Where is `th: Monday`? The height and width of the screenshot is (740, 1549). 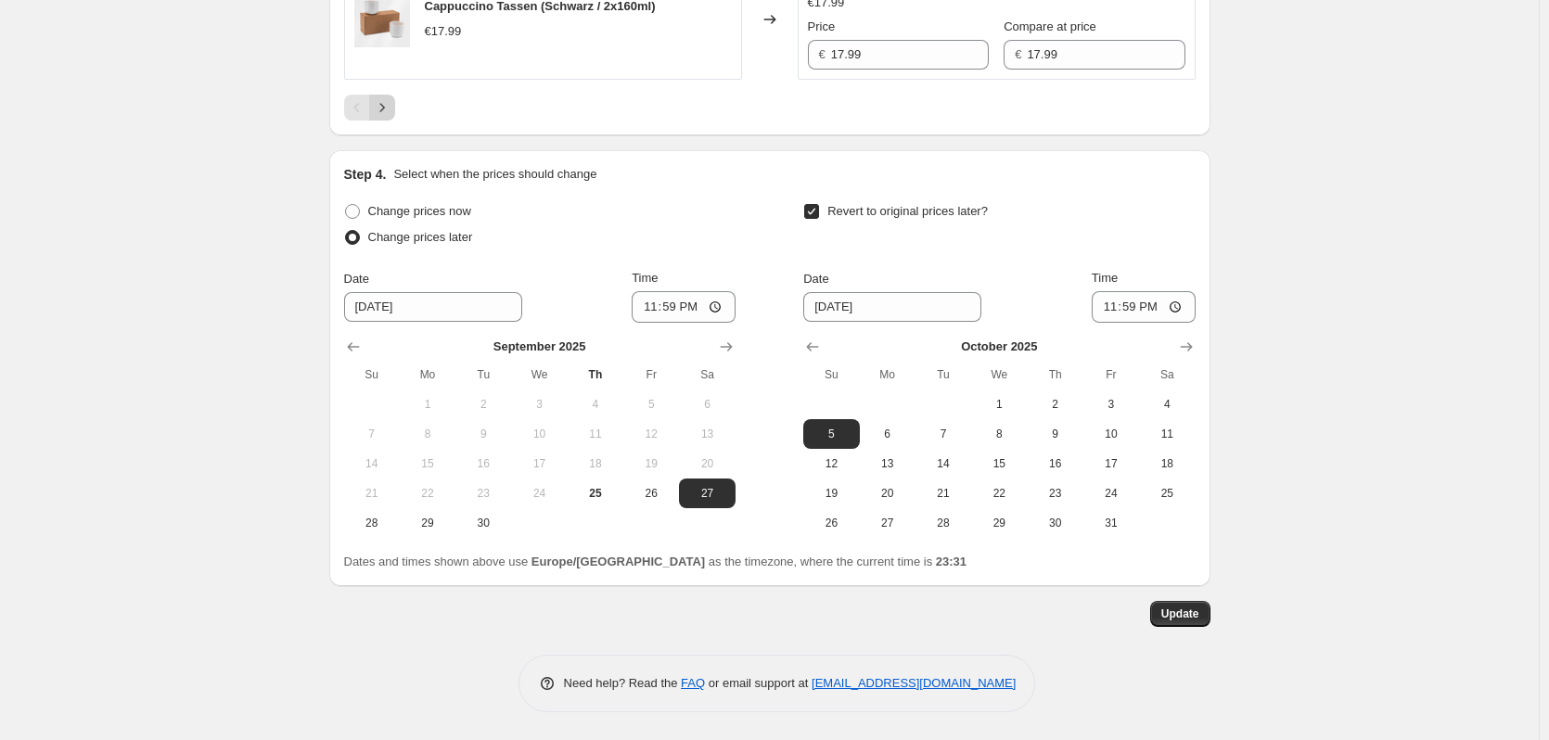 th: Monday is located at coordinates (888, 375).